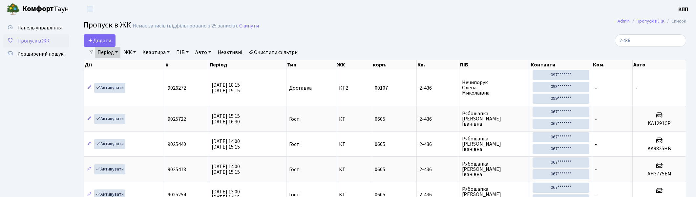  What do you see at coordinates (650, 41) in the screenshot?
I see `input: Пошук...` at bounding box center [650, 41].